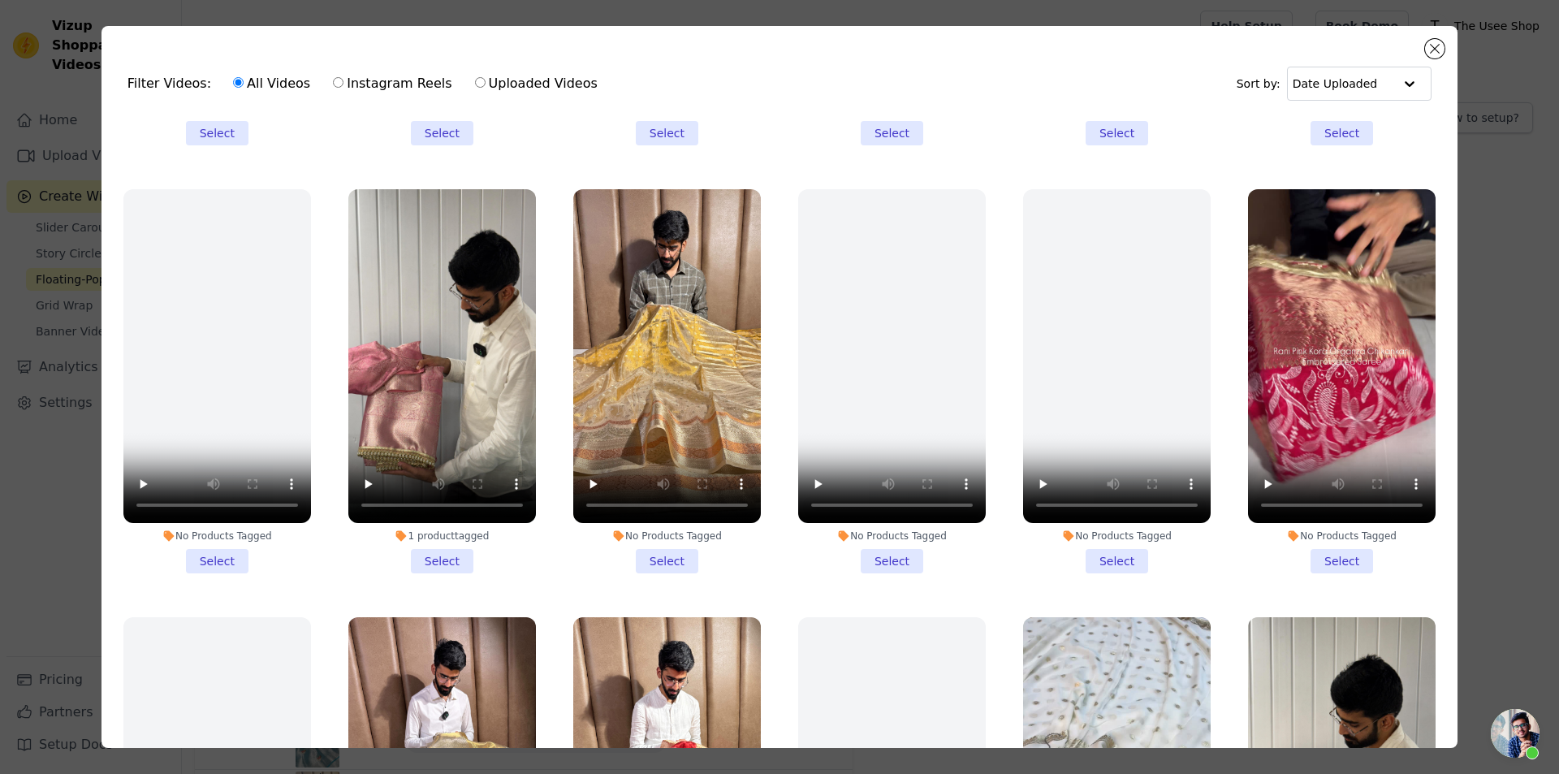 The image size is (1559, 774). I want to click on div: Sort by:, so click(1334, 84).